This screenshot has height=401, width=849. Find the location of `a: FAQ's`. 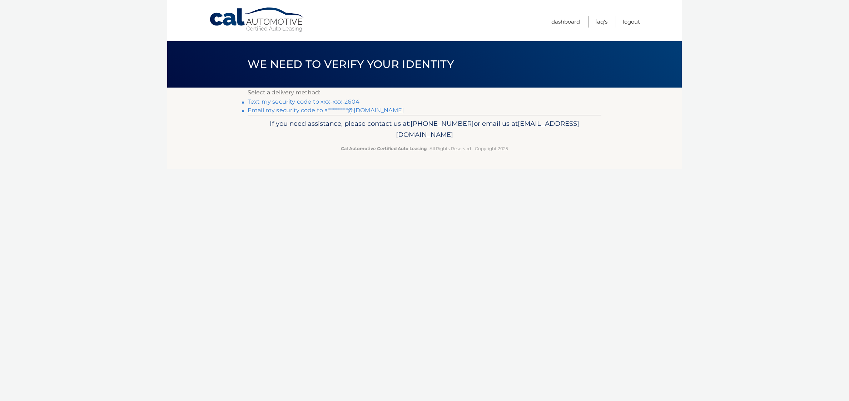

a: FAQ's is located at coordinates (601, 21).